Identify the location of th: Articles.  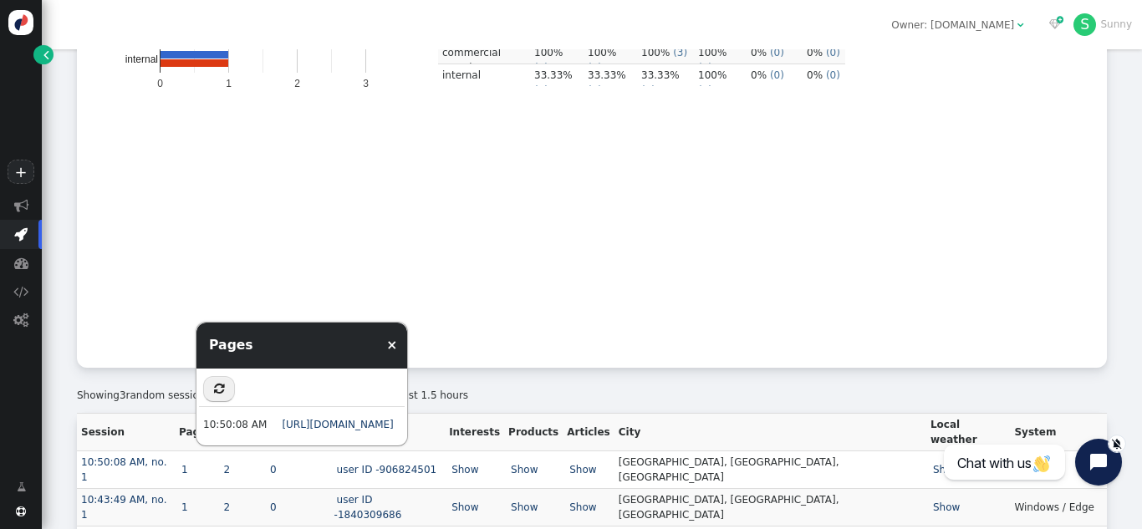
(588, 431).